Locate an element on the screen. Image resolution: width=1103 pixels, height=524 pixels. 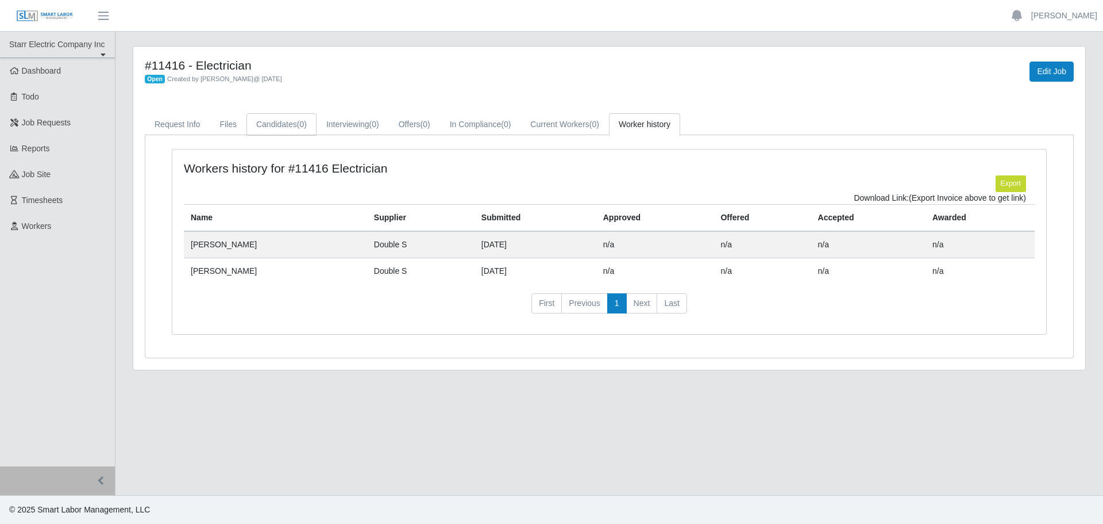
div: Download Link: is located at coordinates (609, 198).